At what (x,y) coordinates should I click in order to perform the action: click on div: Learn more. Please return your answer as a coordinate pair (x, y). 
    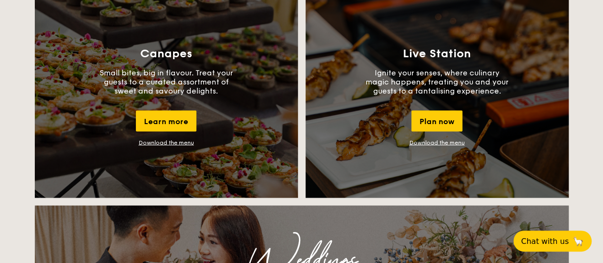
    Looking at the image, I should click on (166, 121).